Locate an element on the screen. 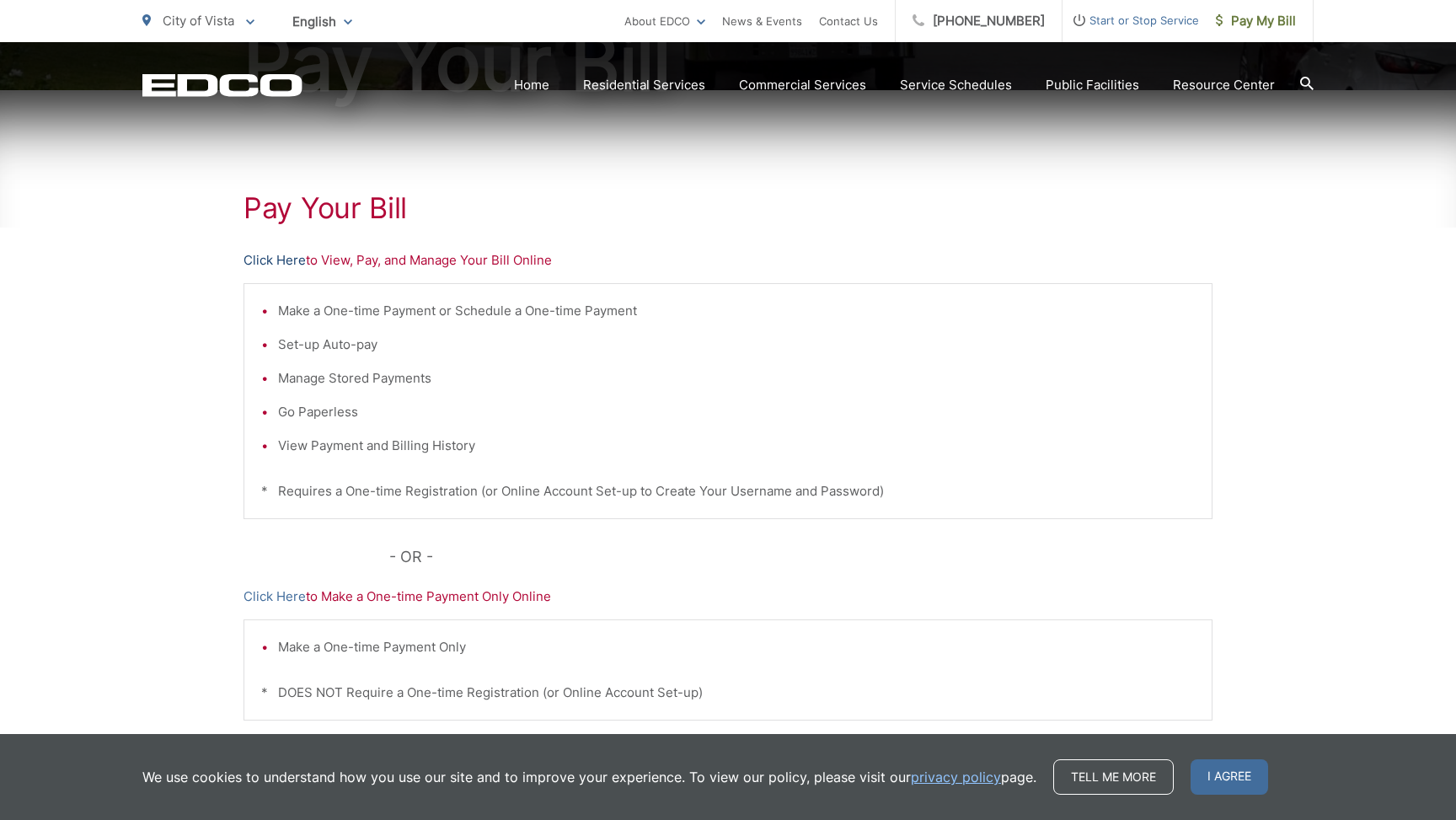 This screenshot has width=1456, height=820. a: Contact Us is located at coordinates (848, 21).